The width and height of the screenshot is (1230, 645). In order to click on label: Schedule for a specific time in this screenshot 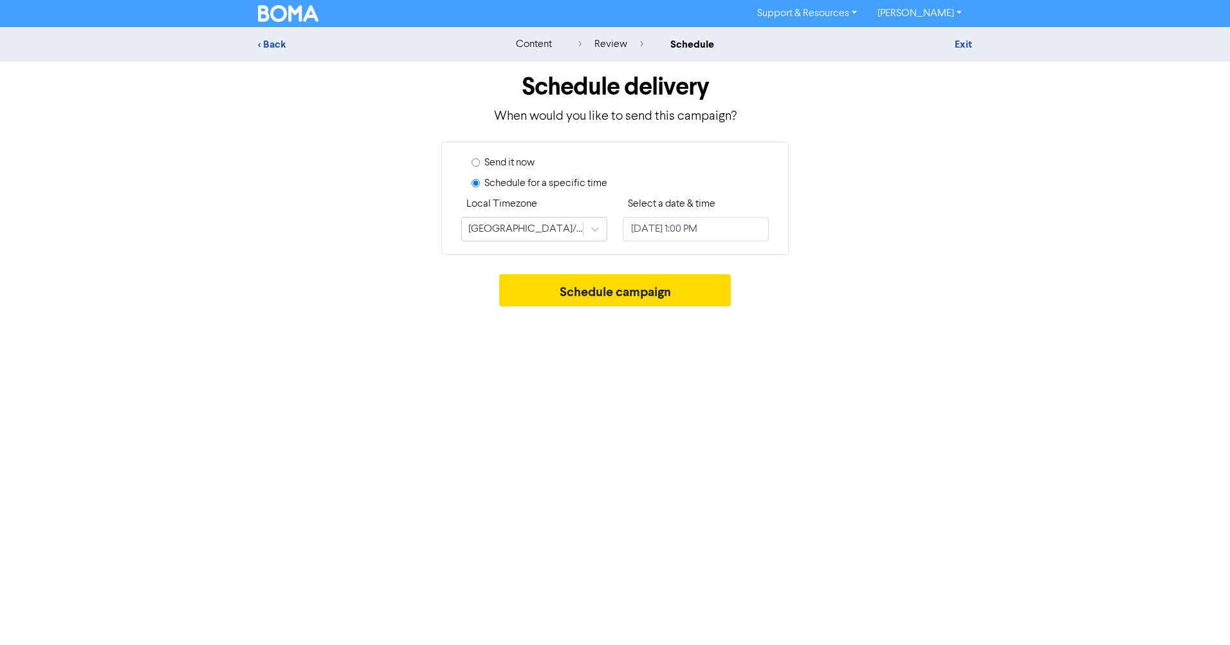, I will do `click(546, 183)`.